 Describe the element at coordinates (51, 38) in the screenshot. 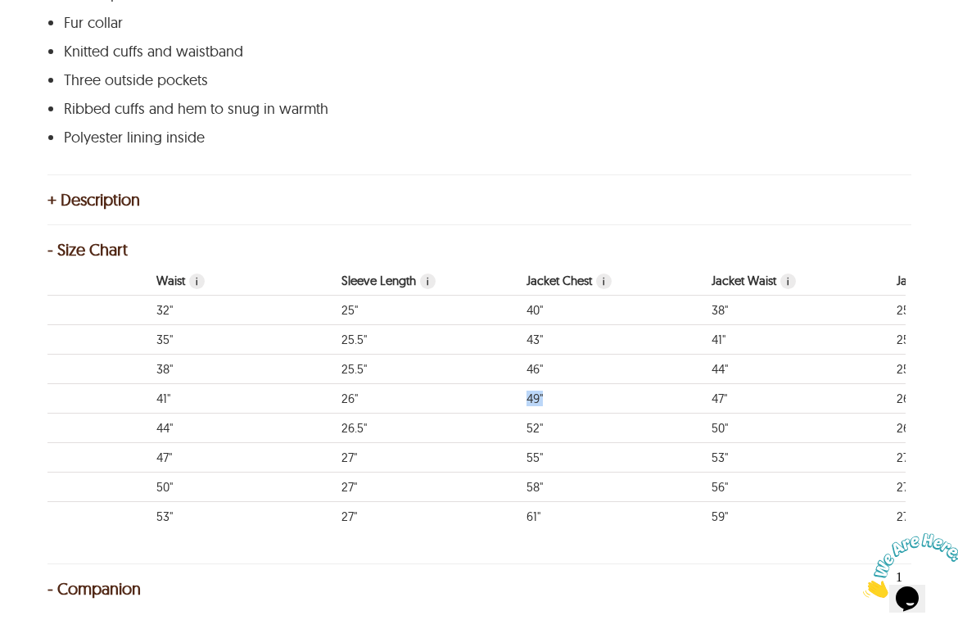

I see `div: CloseChat attention grabber` at that location.